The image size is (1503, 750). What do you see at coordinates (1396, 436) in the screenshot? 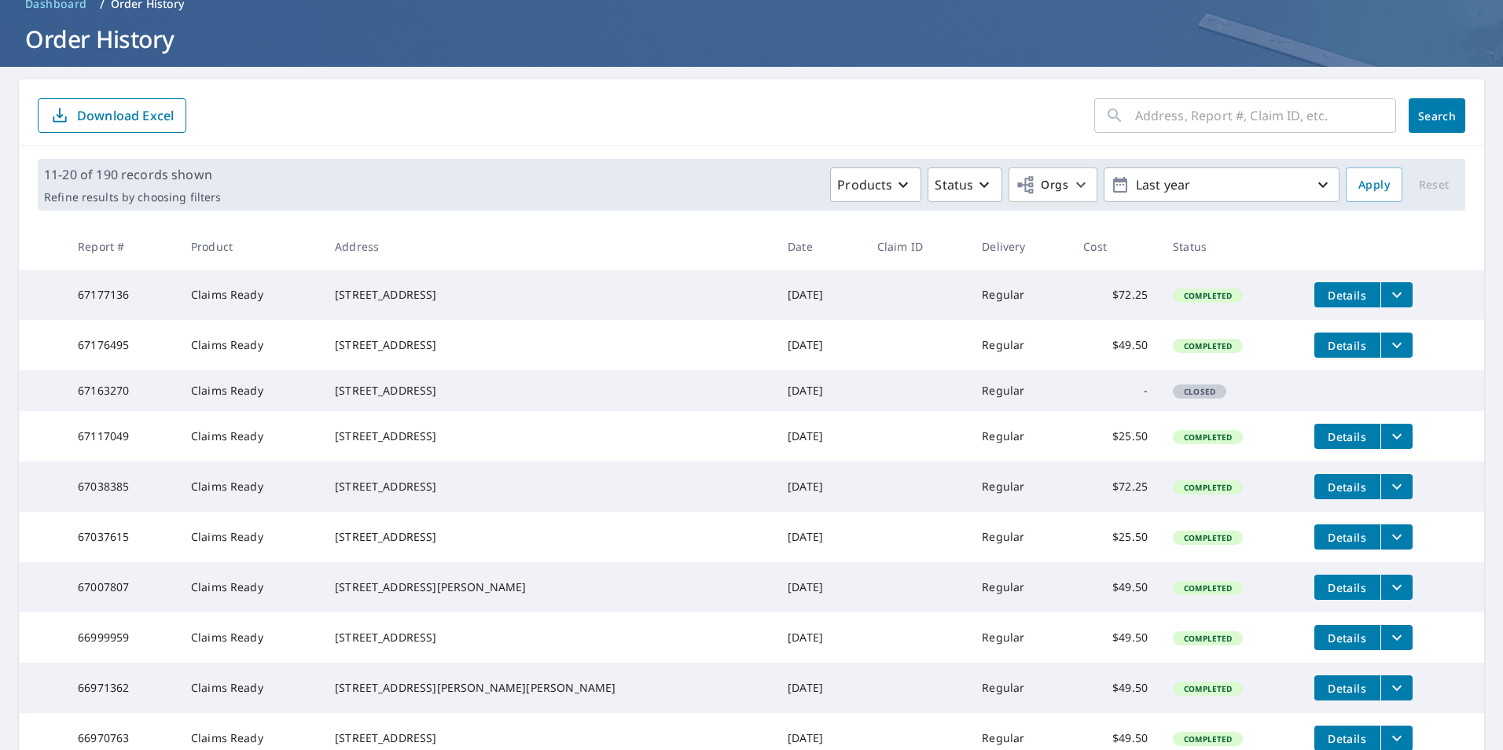
I see `button: filesDropdownBtn-67117049` at bounding box center [1396, 436].